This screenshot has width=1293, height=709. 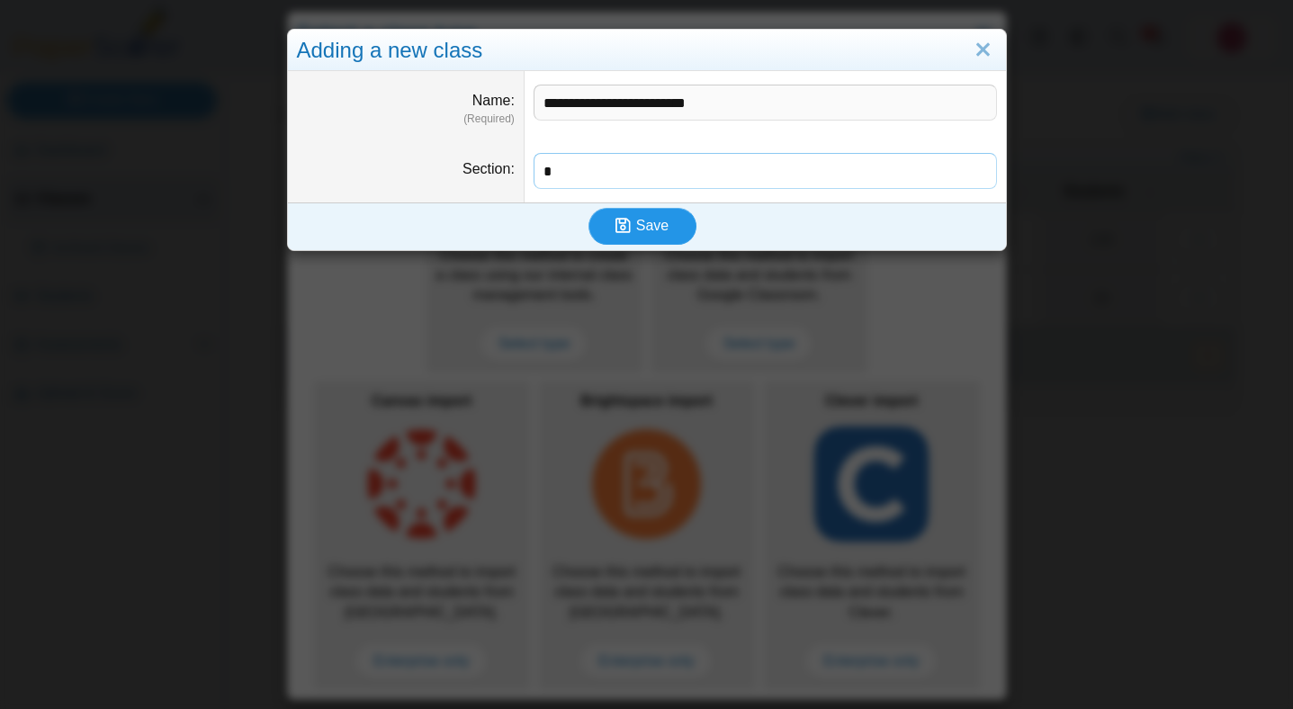 What do you see at coordinates (493, 100) in the screenshot?
I see `label: Name` at bounding box center [493, 100].